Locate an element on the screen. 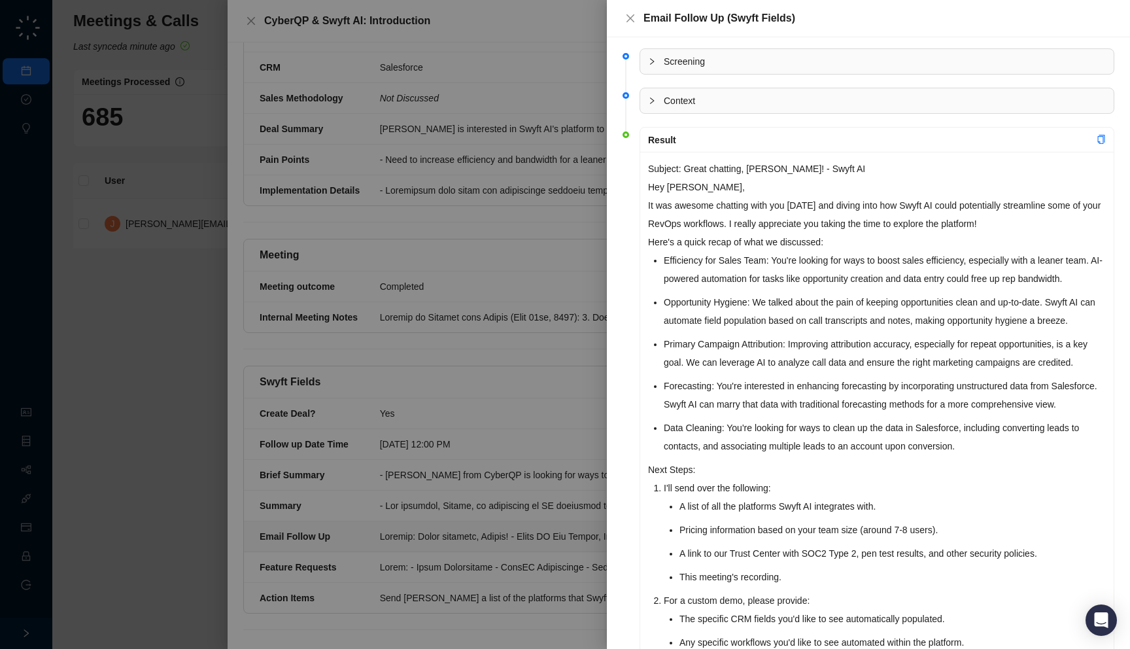  span: copy is located at coordinates (1101, 139).